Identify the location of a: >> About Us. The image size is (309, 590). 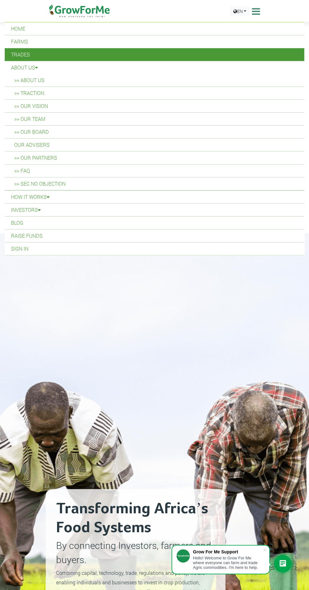
(155, 80).